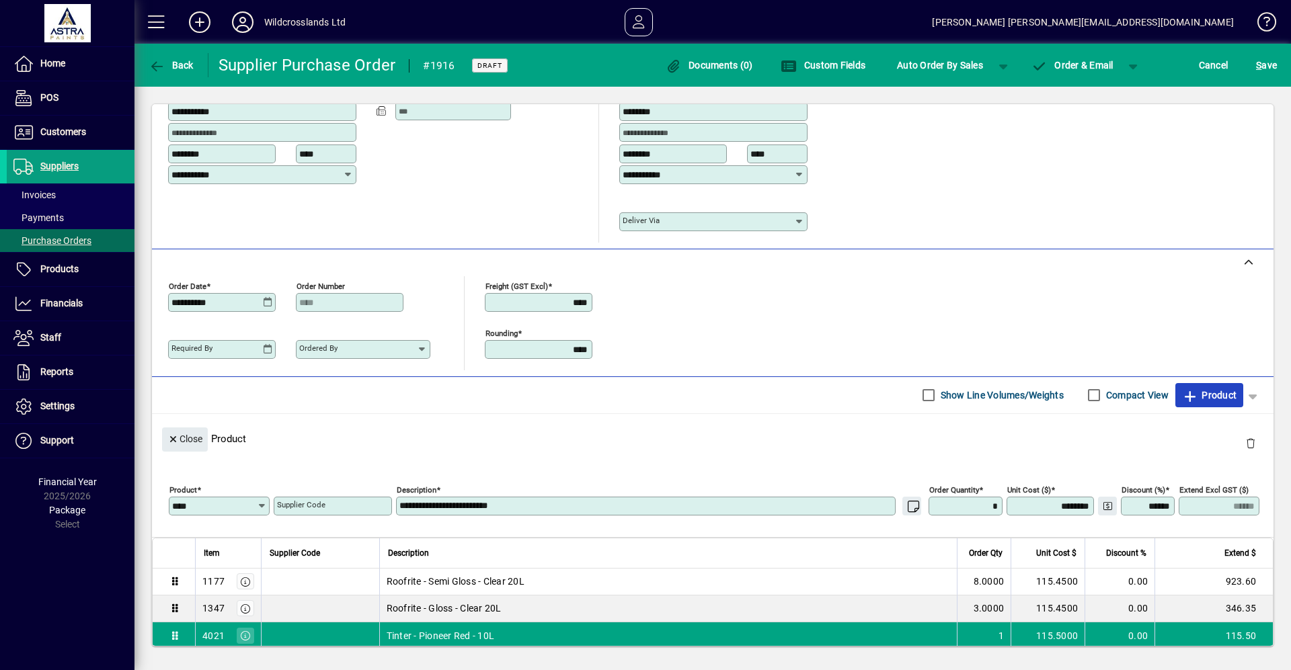  What do you see at coordinates (1266, 65) in the screenshot?
I see `span: ave` at bounding box center [1266, 65].